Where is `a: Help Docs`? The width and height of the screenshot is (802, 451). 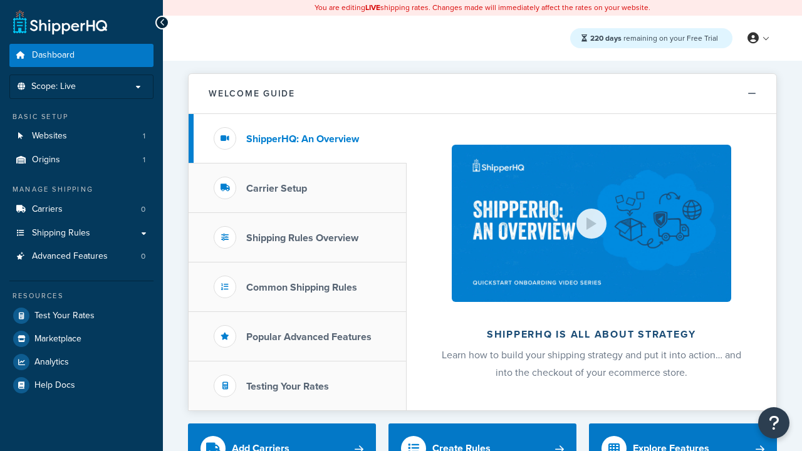 a: Help Docs is located at coordinates (81, 385).